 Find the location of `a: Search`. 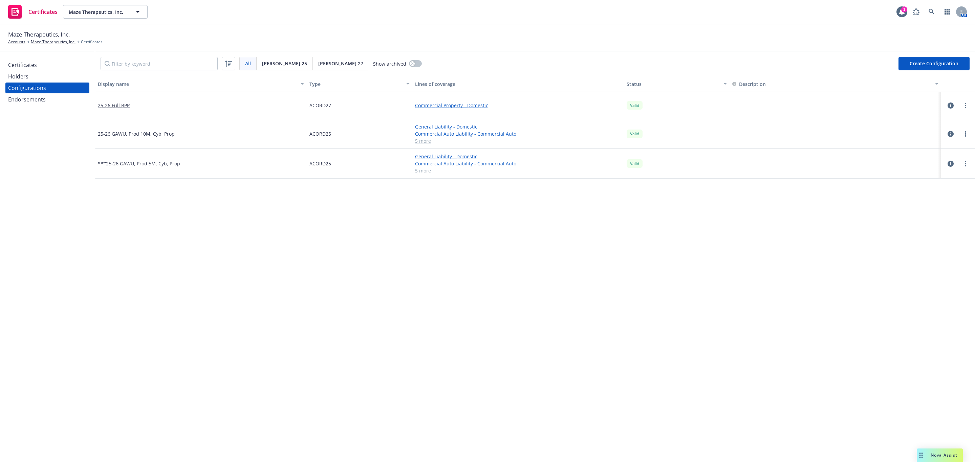

a: Search is located at coordinates (932, 12).